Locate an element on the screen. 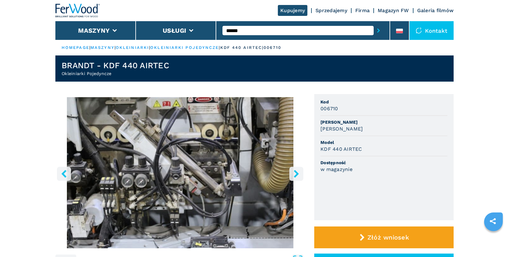 The width and height of the screenshot is (509, 257). a: sharethis is located at coordinates (493, 221).